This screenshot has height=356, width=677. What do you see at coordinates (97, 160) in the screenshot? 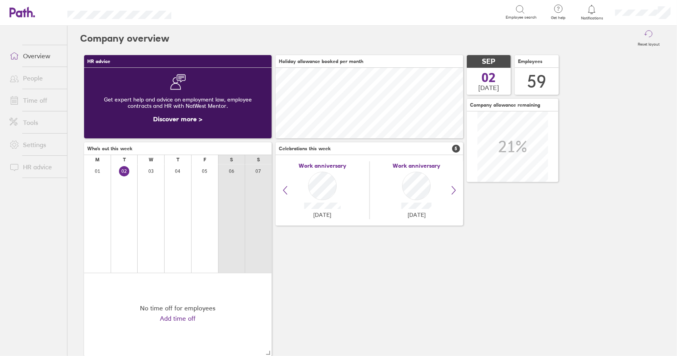
I see `div: M` at bounding box center [97, 160].